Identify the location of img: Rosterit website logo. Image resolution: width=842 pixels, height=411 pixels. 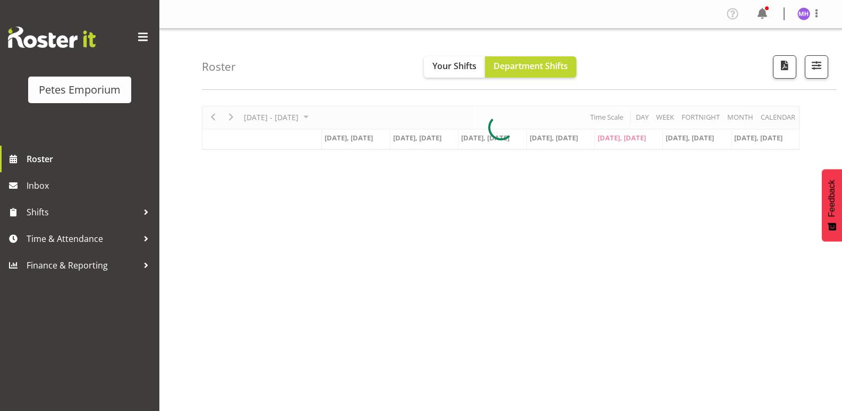
(52, 37).